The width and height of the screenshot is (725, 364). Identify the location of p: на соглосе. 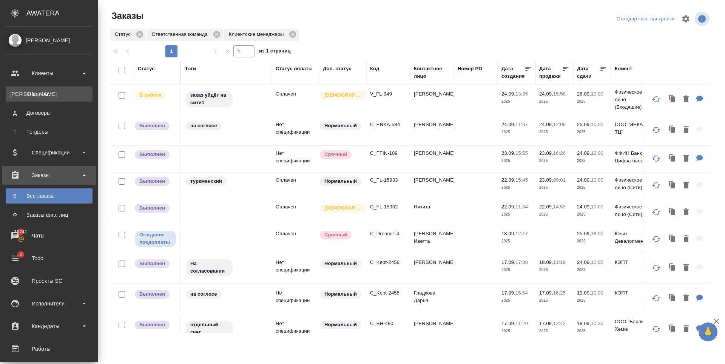
(204, 126).